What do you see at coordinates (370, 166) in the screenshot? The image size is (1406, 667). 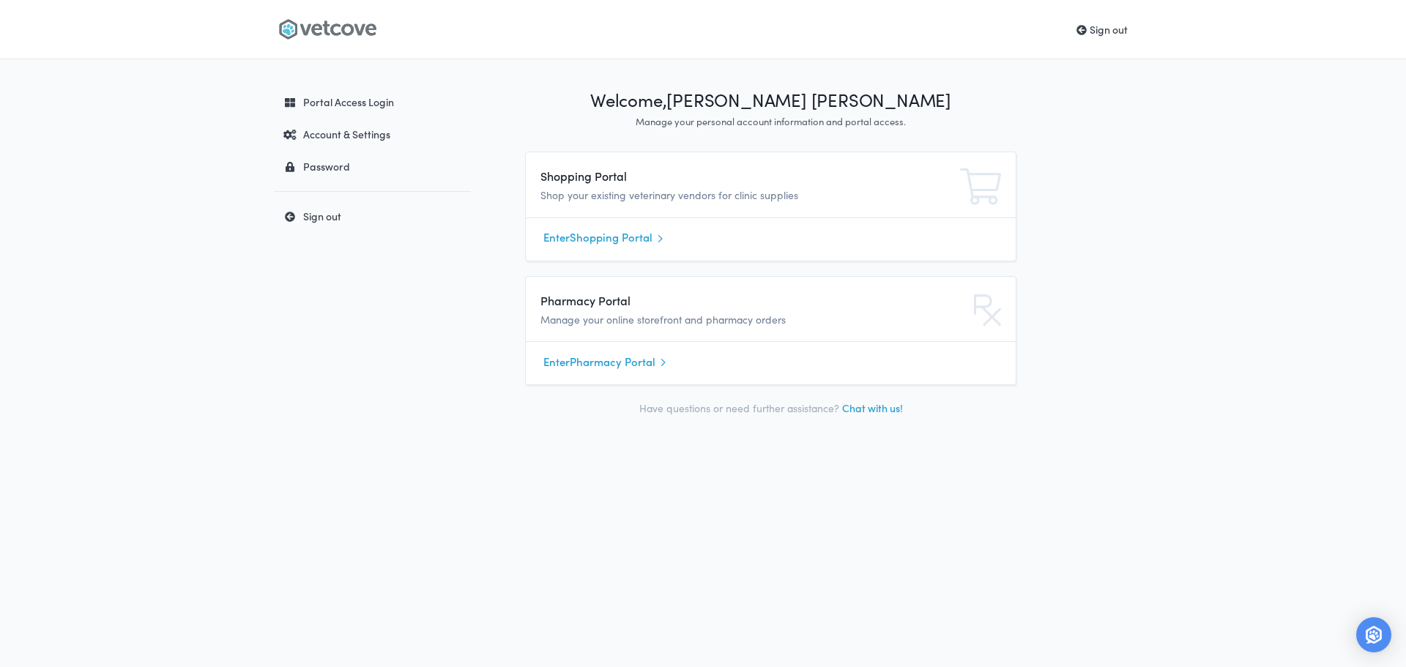 I see `div: Password` at bounding box center [370, 166].